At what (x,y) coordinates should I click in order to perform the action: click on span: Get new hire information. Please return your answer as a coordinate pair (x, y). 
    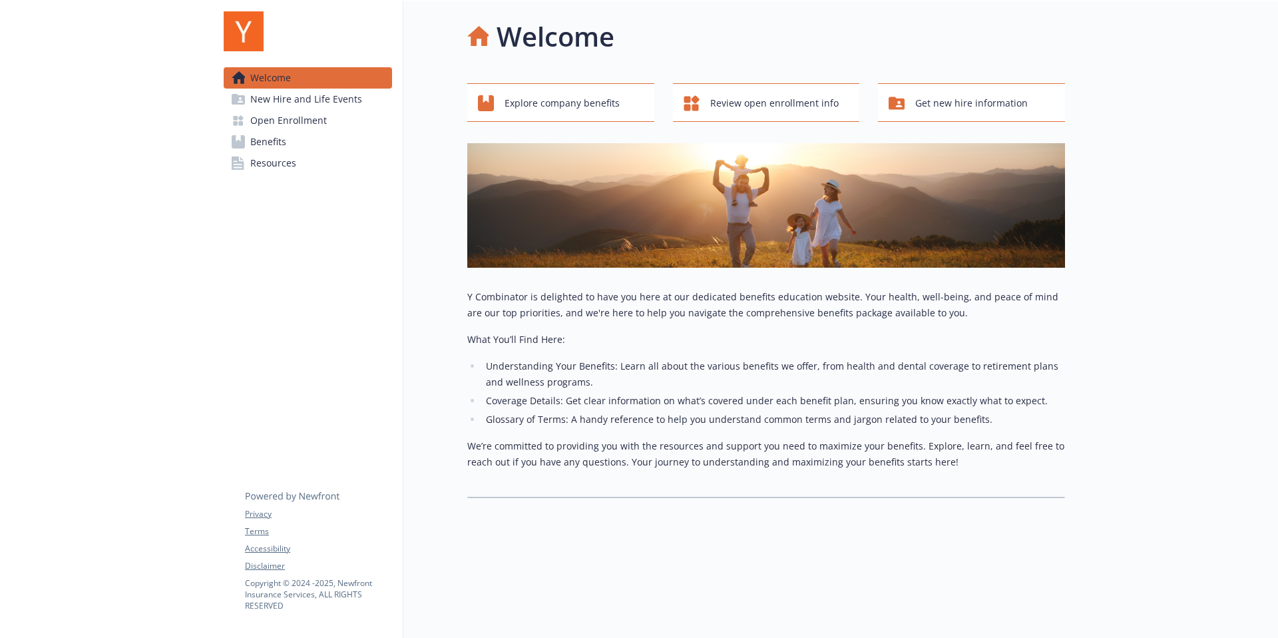
    Looking at the image, I should click on (971, 103).